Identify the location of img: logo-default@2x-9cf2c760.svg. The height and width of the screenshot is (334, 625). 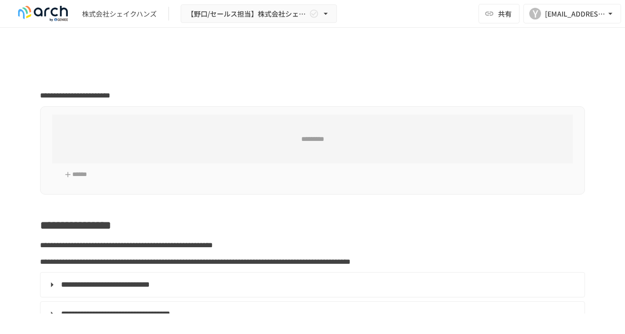
(43, 14).